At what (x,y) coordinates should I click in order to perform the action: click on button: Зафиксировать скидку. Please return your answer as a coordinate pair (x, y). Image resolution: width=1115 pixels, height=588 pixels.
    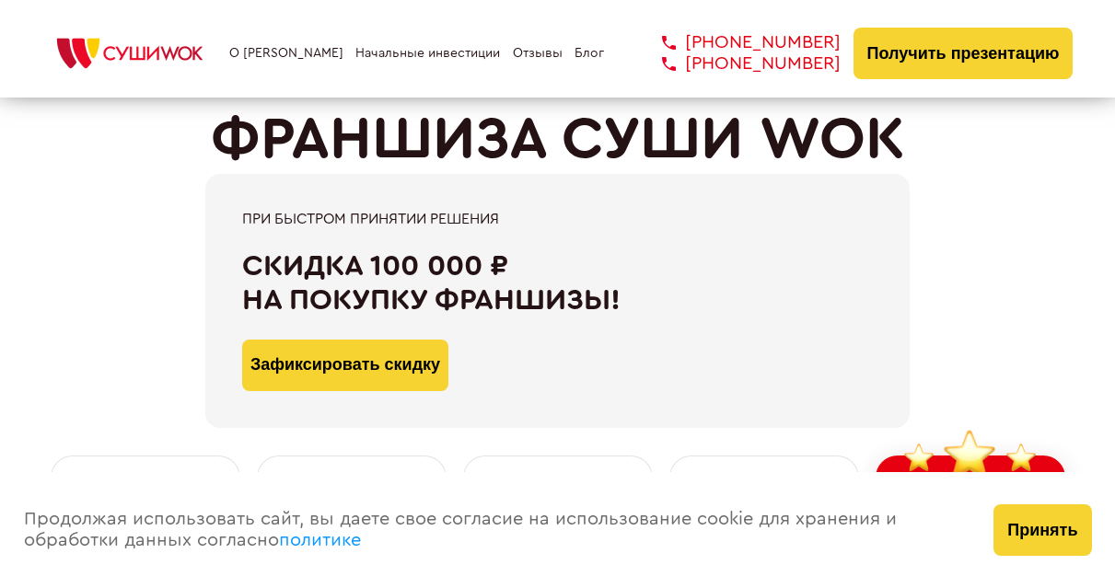
    Looking at the image, I should click on (345, 366).